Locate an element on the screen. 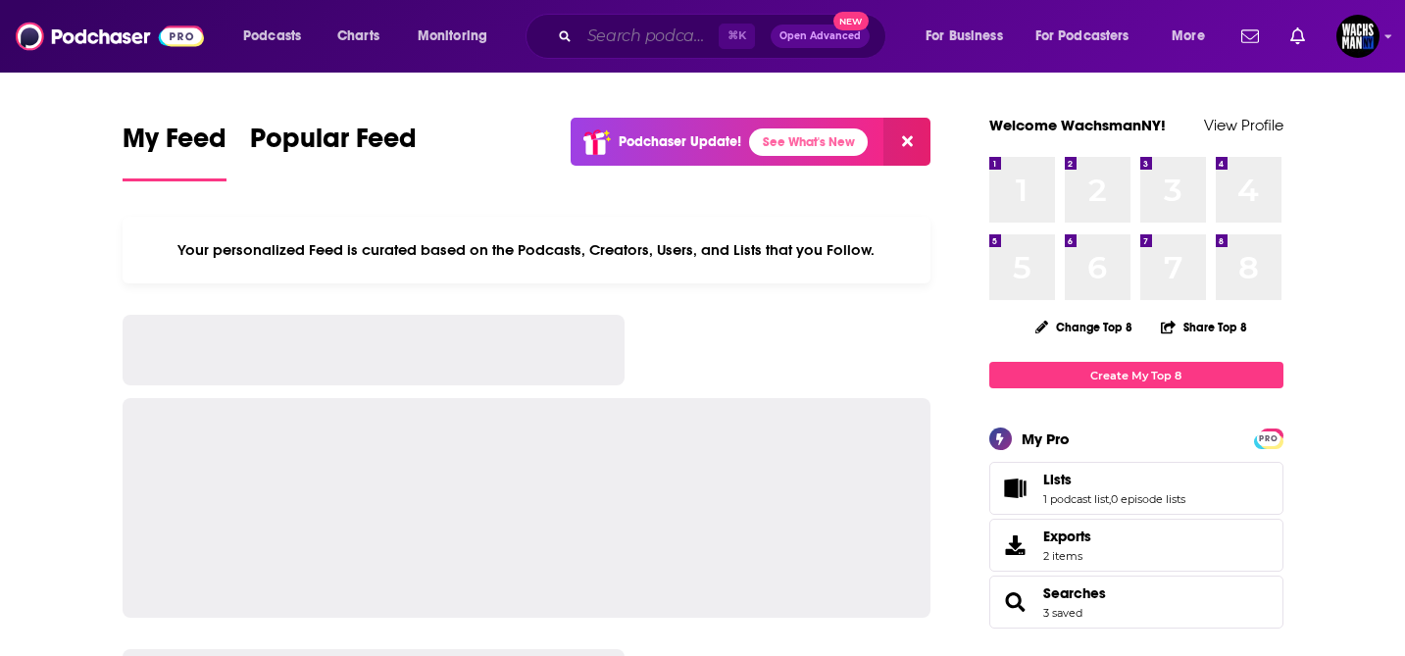 The height and width of the screenshot is (656, 1405). span: Logged in as WachsmanNY is located at coordinates (1358, 36).